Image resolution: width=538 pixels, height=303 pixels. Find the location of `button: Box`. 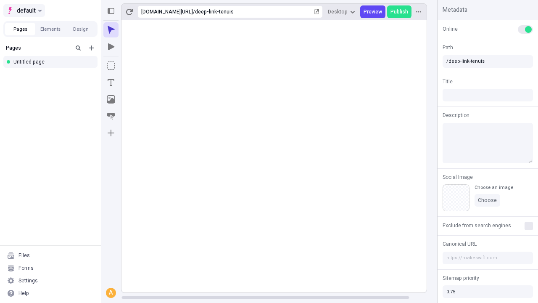

button: Box is located at coordinates (111, 66).